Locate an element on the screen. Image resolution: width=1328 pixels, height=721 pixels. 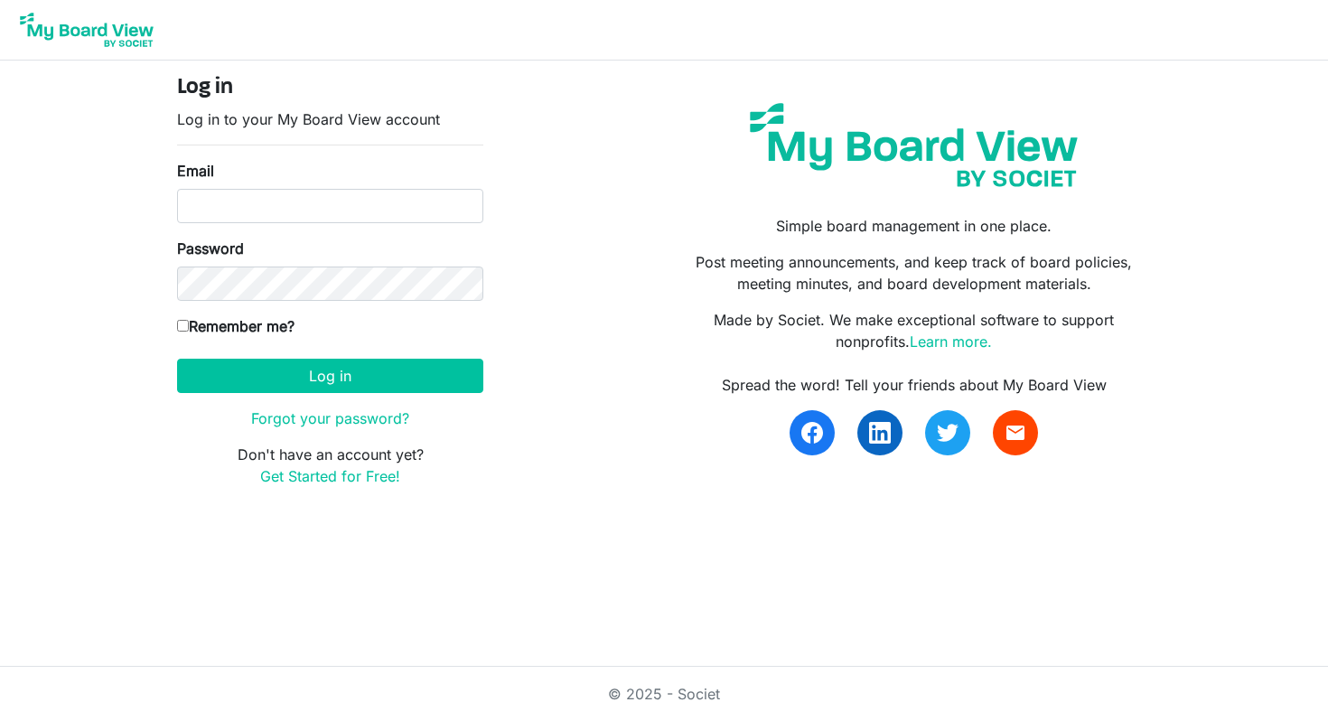
img: My Board View Logo is located at coordinates (87, 30).